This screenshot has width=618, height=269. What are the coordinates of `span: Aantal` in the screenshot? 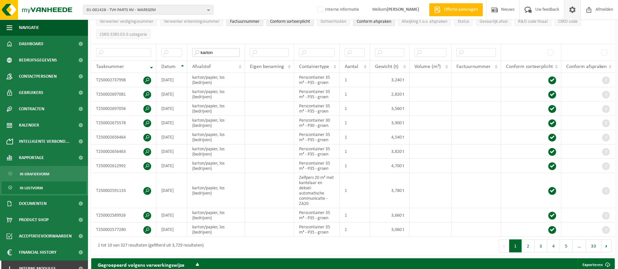 It's located at (351, 67).